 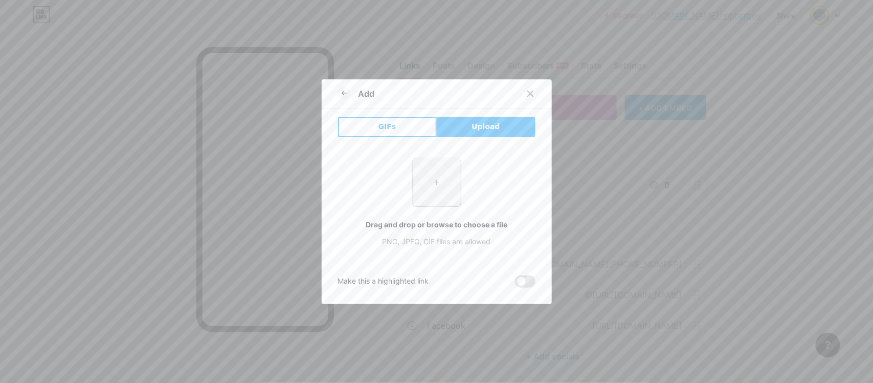 What do you see at coordinates (367, 94) in the screenshot?
I see `div: Add` at bounding box center [367, 94].